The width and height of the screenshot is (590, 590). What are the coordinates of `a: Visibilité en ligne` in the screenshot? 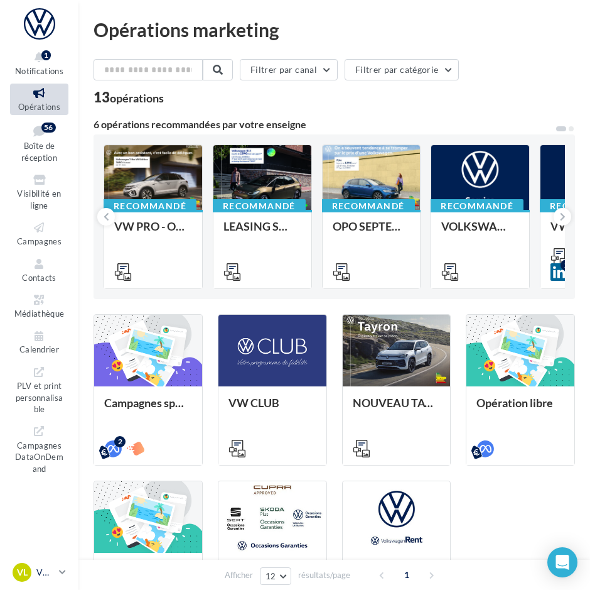 It's located at (39, 192).